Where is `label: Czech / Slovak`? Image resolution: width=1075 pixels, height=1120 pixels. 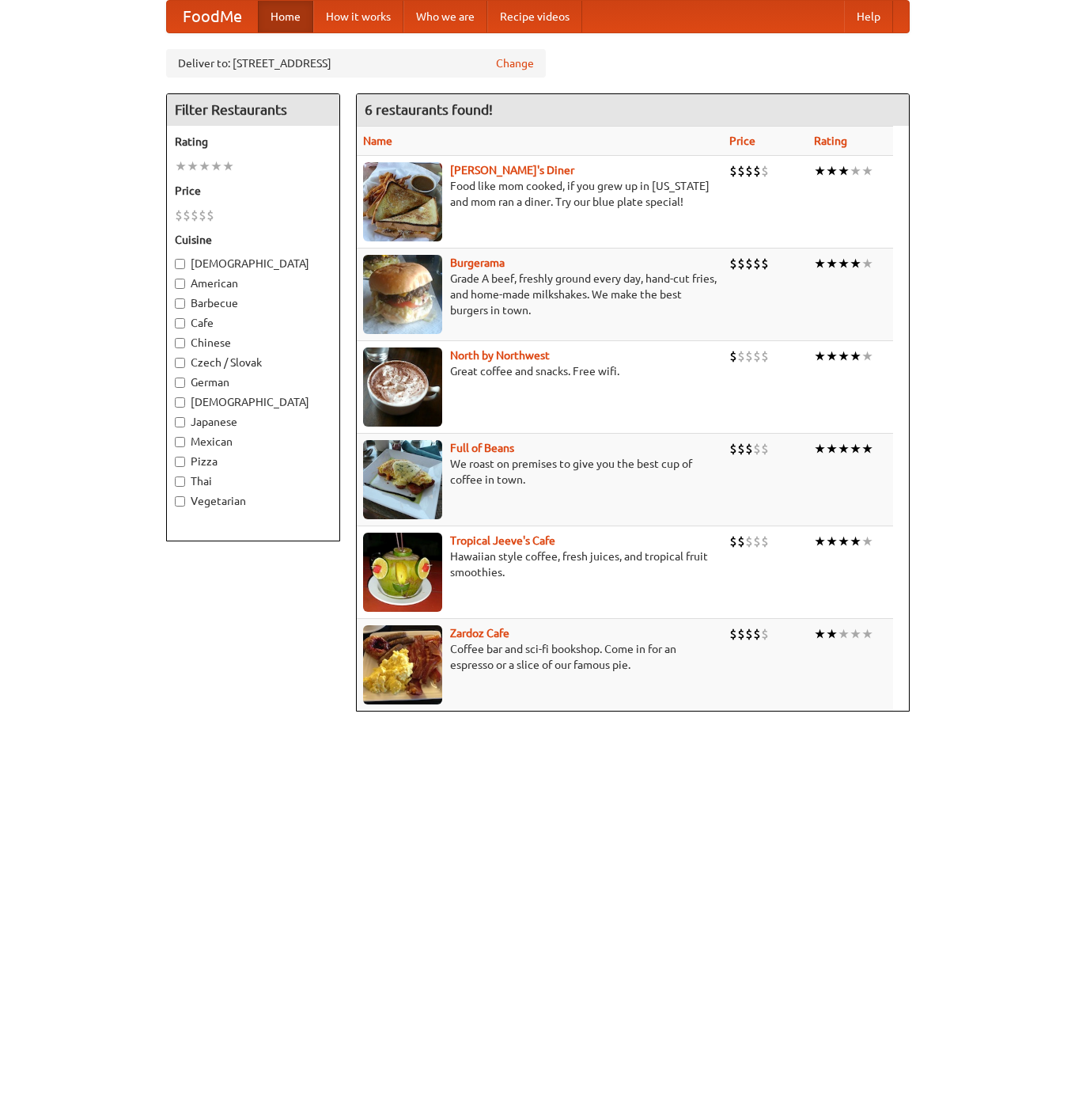 label: Czech / Slovak is located at coordinates (253, 363).